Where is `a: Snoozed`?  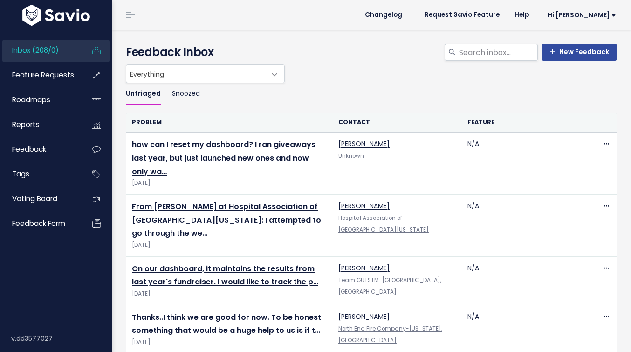 a: Snoozed is located at coordinates (186, 94).